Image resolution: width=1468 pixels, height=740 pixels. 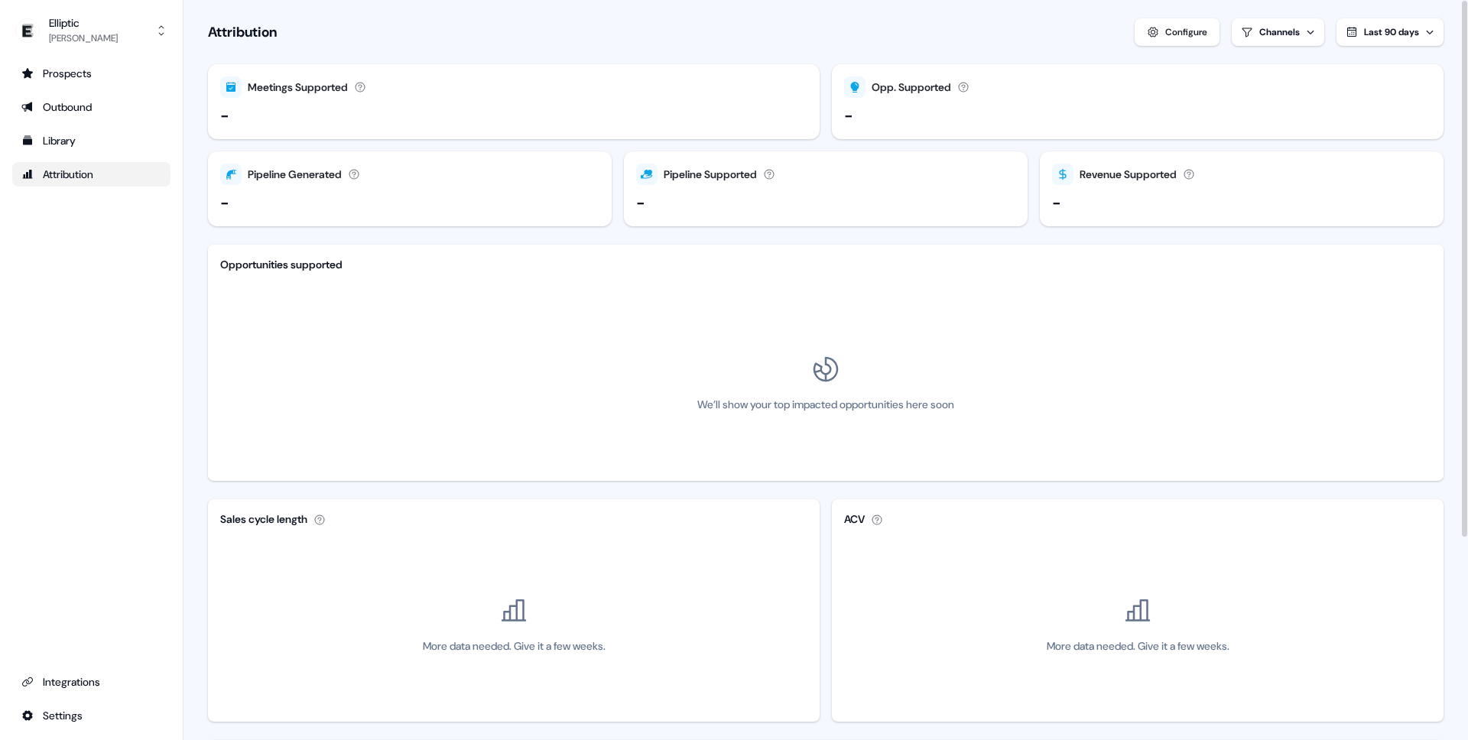 I want to click on div: Elliptic, so click(x=83, y=23).